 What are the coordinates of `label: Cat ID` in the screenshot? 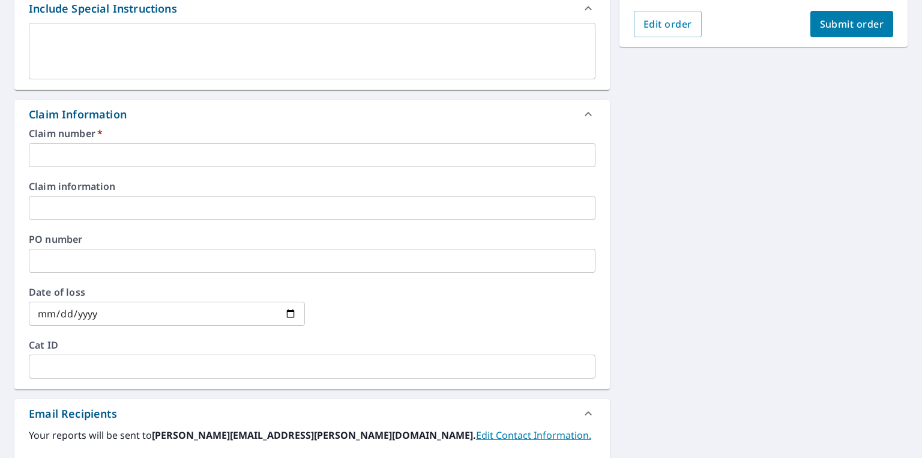 It's located at (312, 345).